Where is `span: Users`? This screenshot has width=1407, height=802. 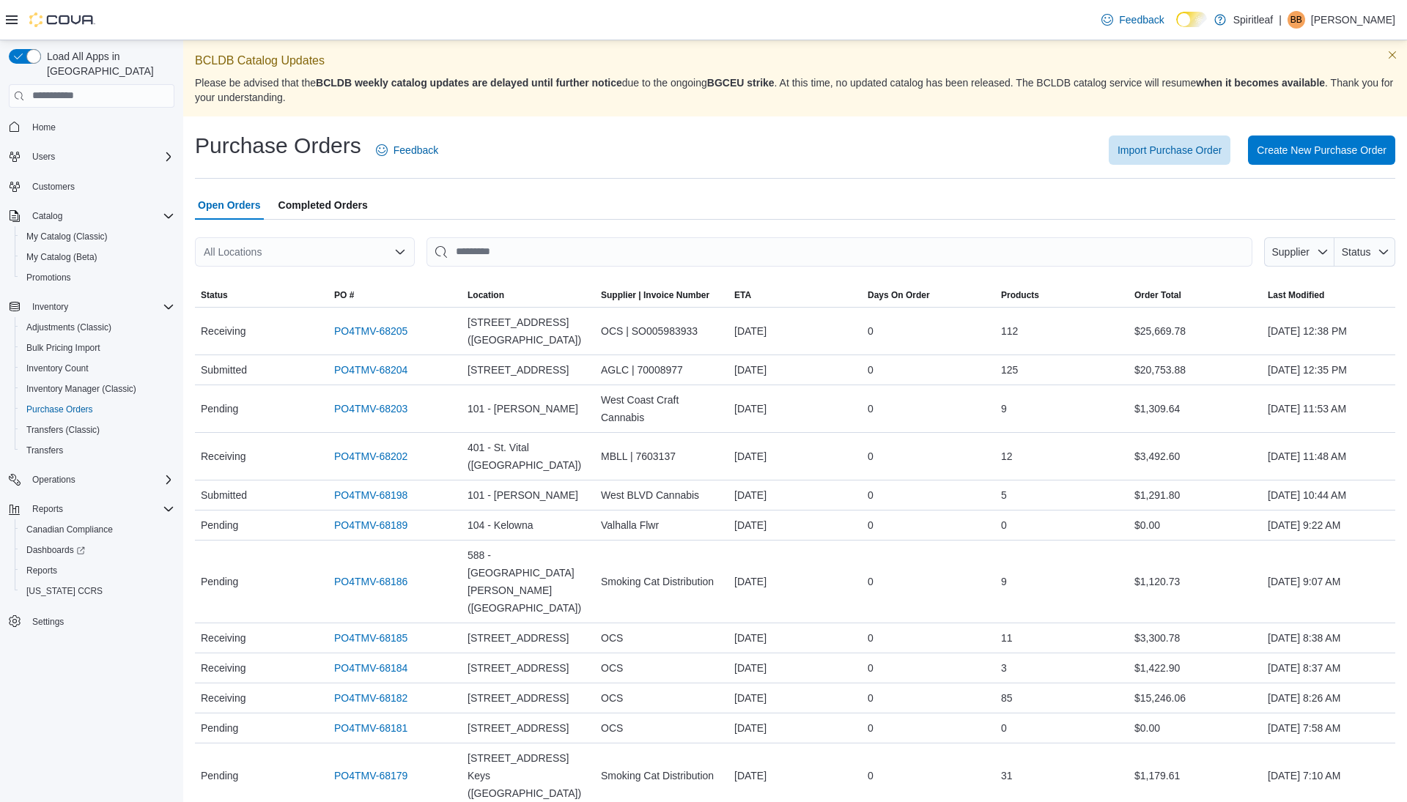 span: Users is located at coordinates (100, 157).